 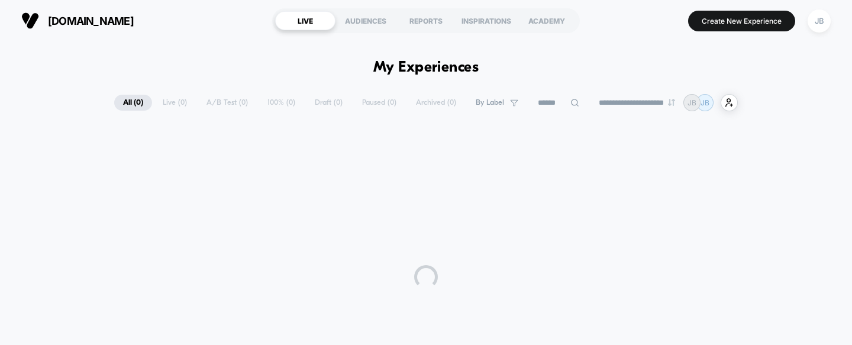 What do you see at coordinates (819, 21) in the screenshot?
I see `div: JB` at bounding box center [819, 21].